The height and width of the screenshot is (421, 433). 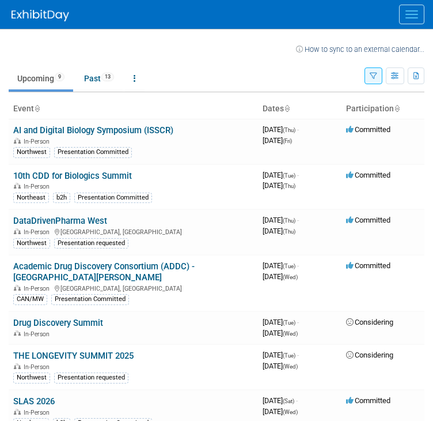 I want to click on a: AI and Digital Biology Symposium (ISSCR), so click(x=93, y=130).